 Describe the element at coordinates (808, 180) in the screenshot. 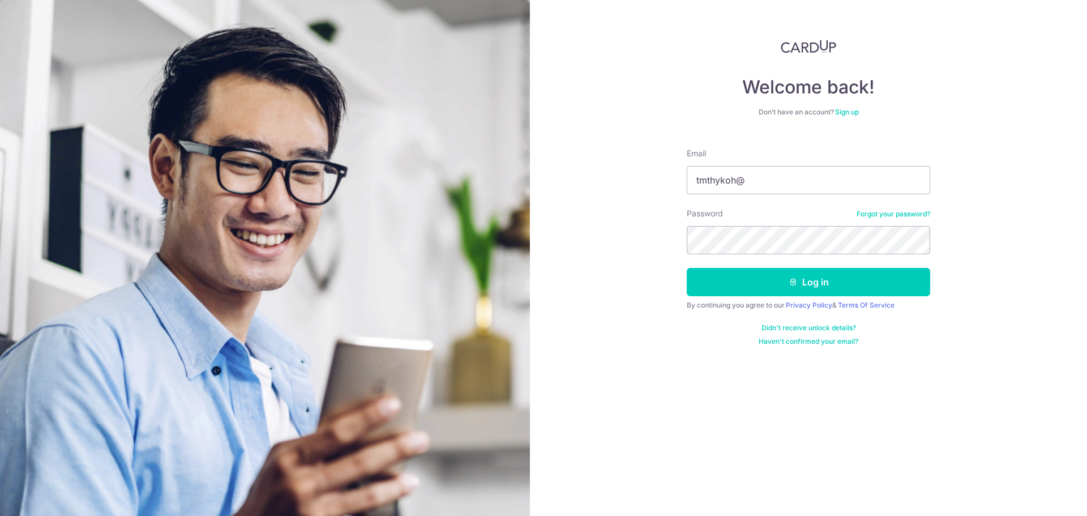

I see `input: Enter your Email` at that location.